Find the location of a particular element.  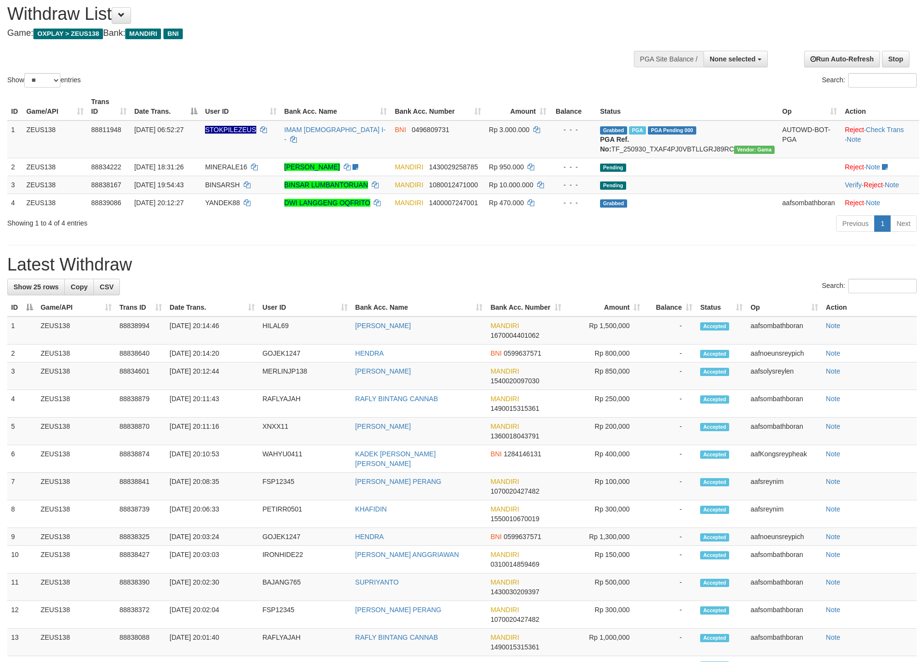

span: Rp 10.000.000 is located at coordinates (511, 185).